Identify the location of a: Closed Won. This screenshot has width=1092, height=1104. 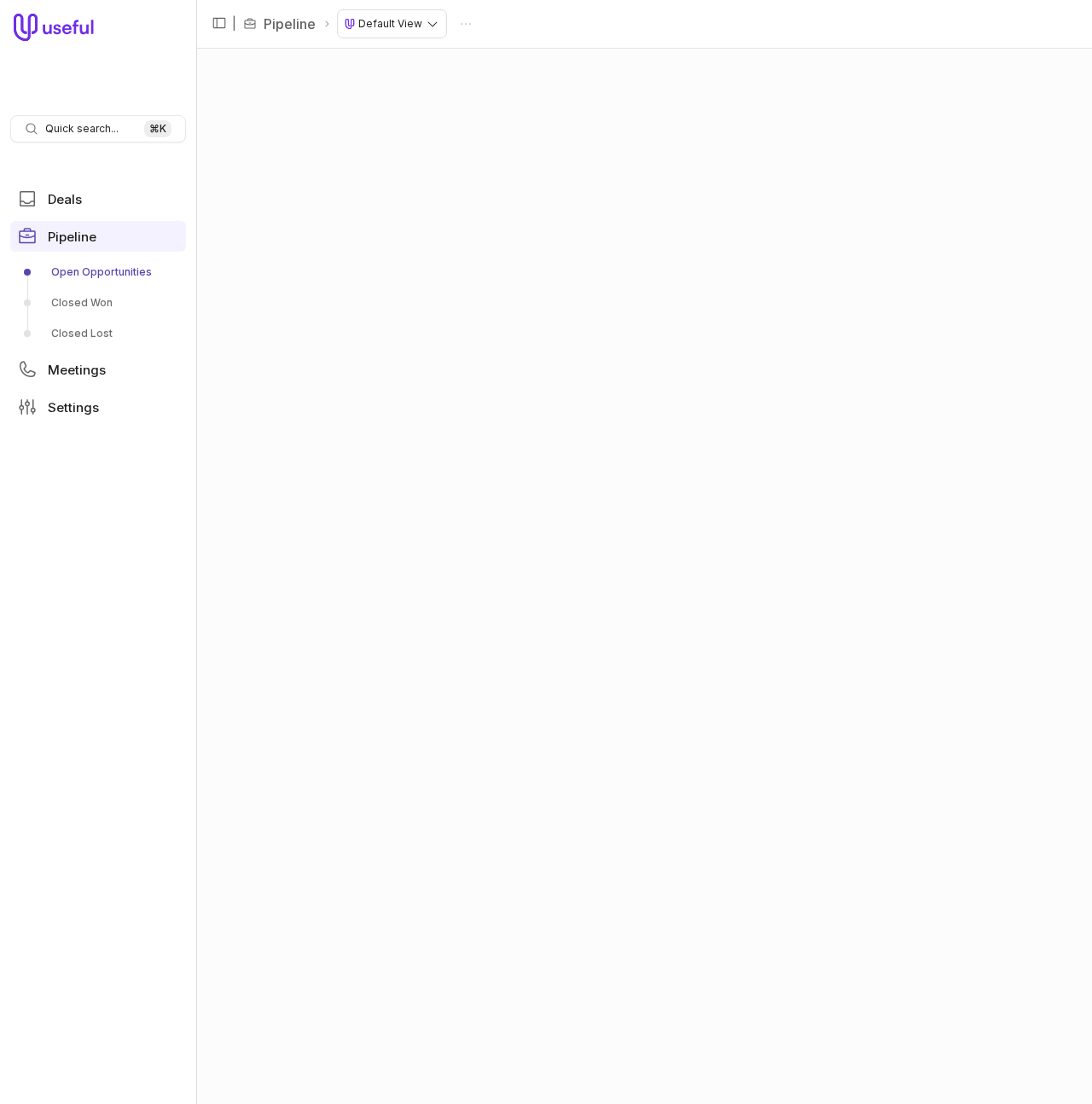
(98, 303).